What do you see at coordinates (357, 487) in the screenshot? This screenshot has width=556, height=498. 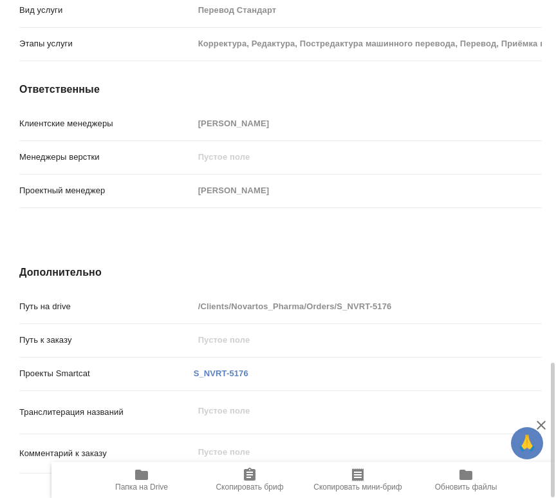 I see `span: Скопировать мини-бриф` at bounding box center [357, 487].